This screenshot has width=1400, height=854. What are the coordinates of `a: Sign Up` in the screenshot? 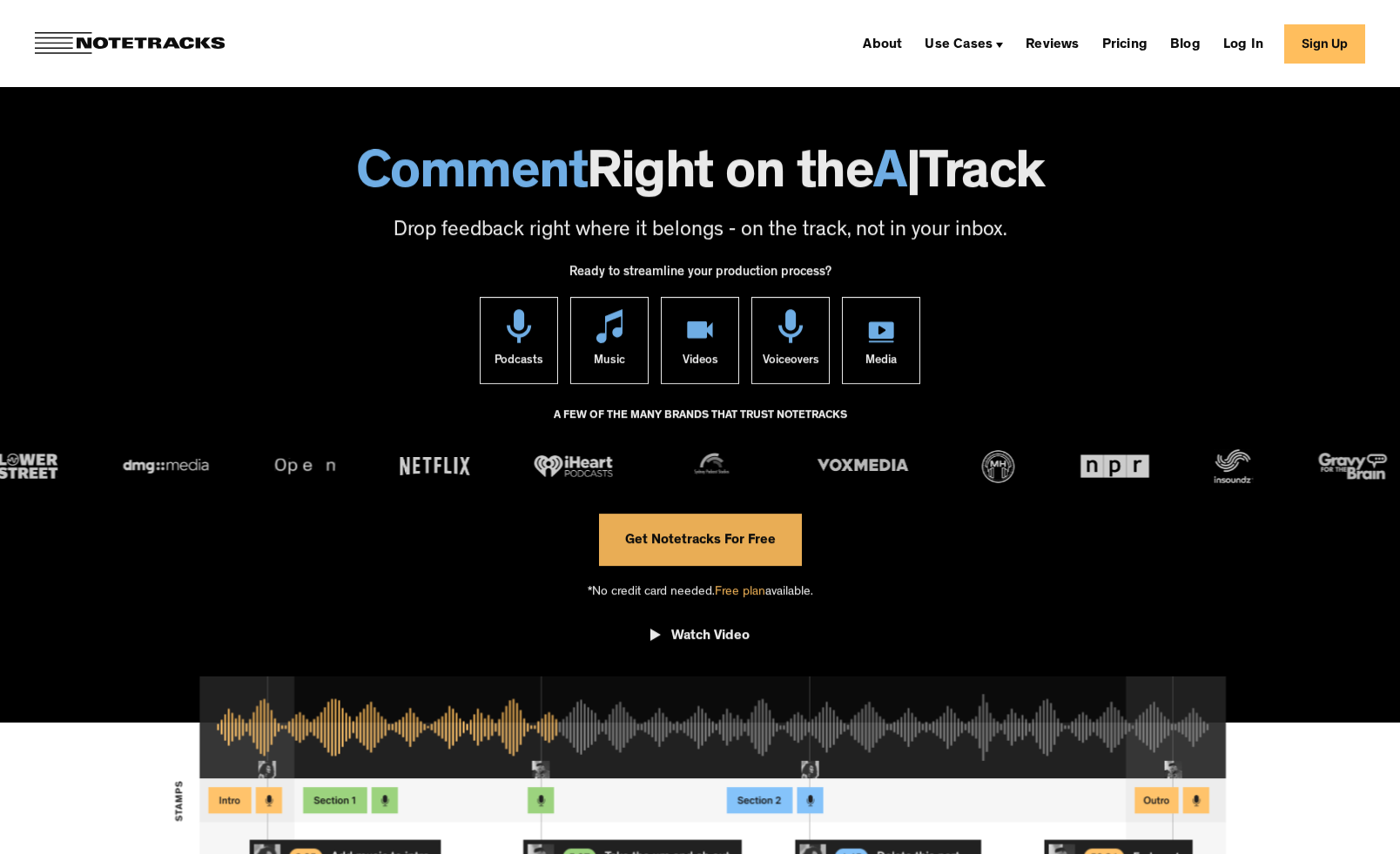 It's located at (1324, 44).